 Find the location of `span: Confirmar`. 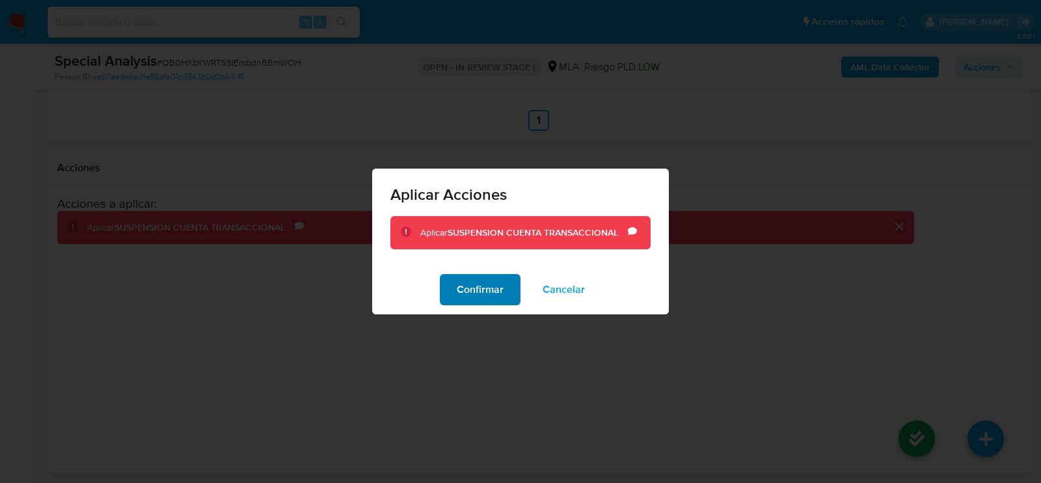

span: Confirmar is located at coordinates (480, 290).